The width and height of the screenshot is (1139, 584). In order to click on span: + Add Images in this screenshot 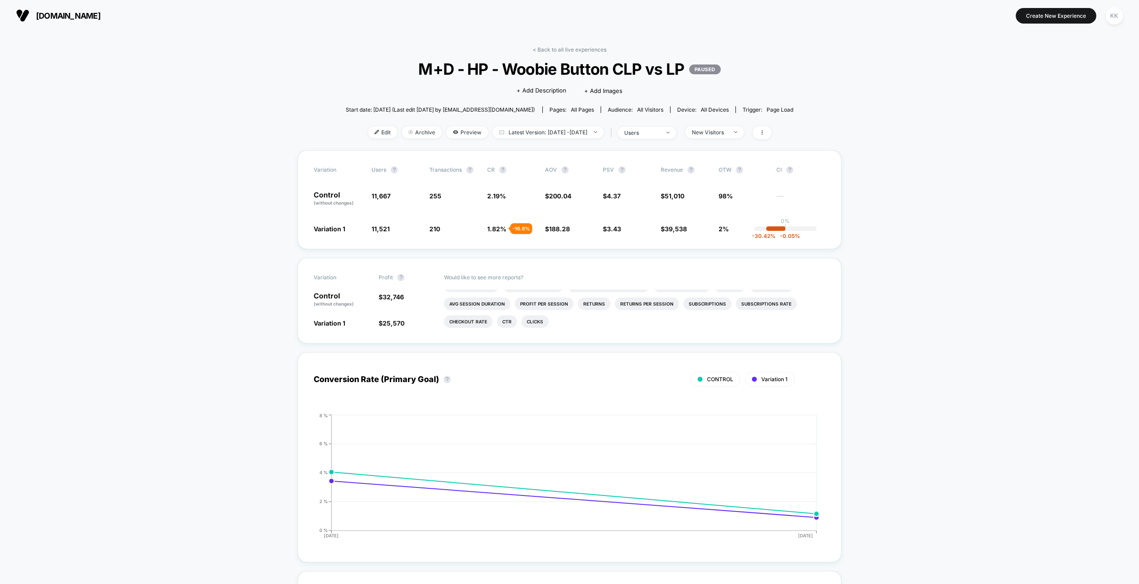, I will do `click(603, 91)`.